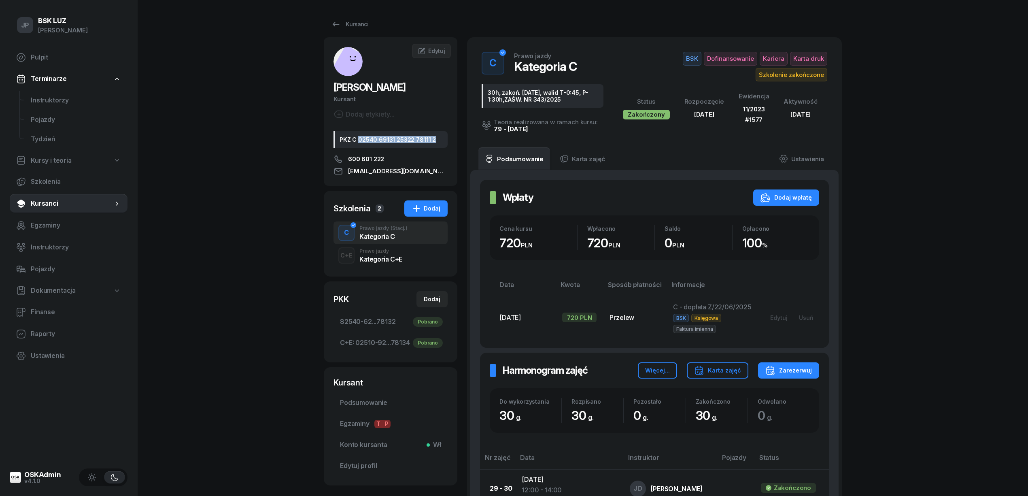 This screenshot has width=1028, height=496. Describe the element at coordinates (712, 288) in the screenshot. I see `th: Informacje` at that location.